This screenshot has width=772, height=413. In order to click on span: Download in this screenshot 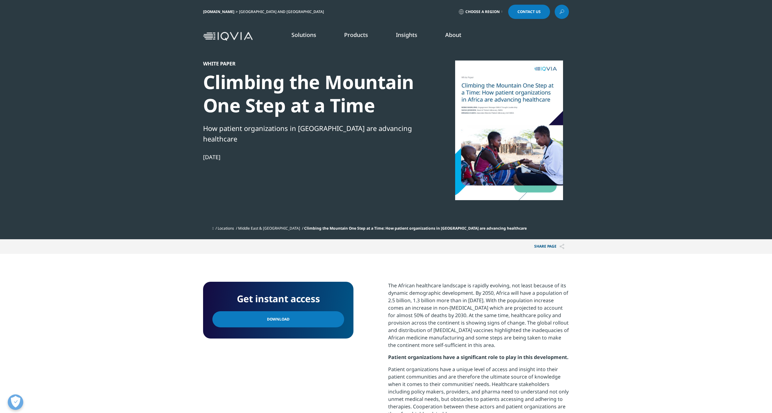, I will do `click(278, 319)`.